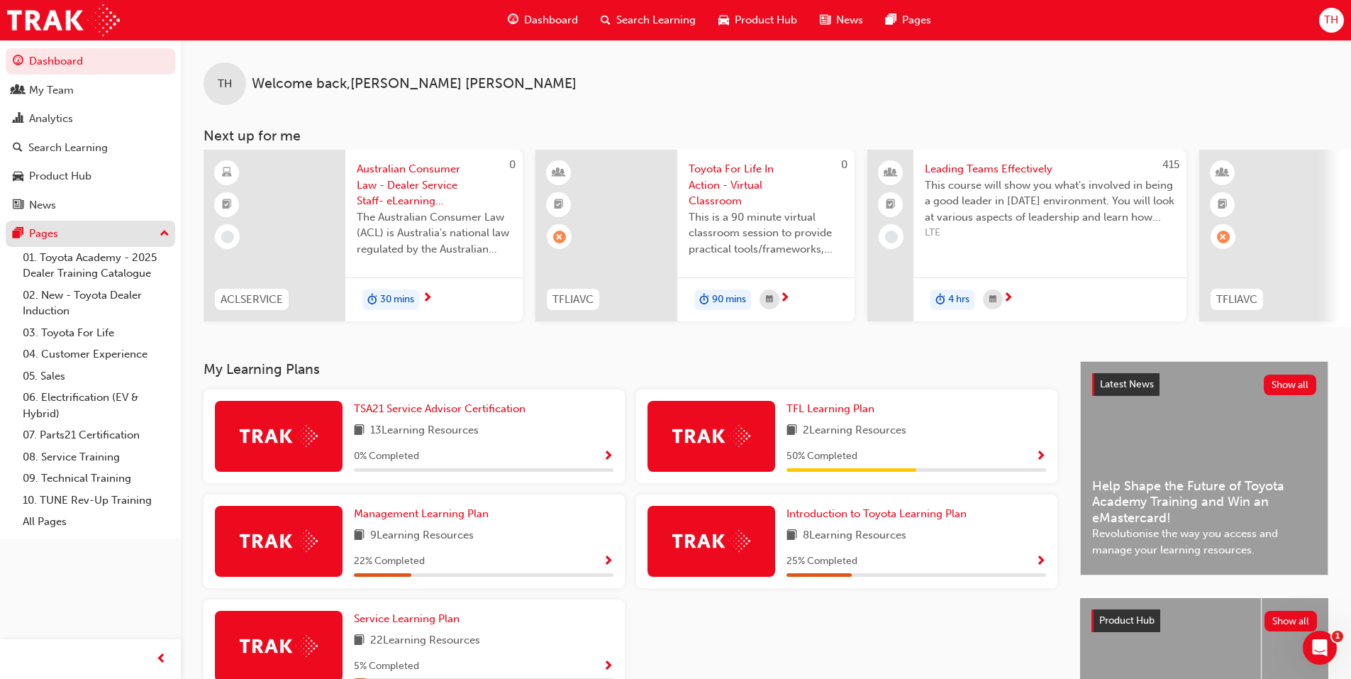 This screenshot has width=1351, height=679. Describe the element at coordinates (833, 409) in the screenshot. I see `a: TFL Learning Plan` at that location.